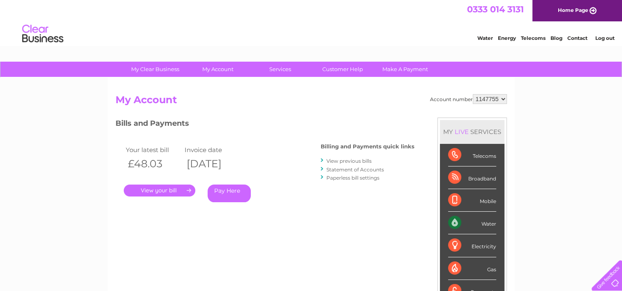 Image resolution: width=622 pixels, height=291 pixels. I want to click on div: Telecoms, so click(472, 155).